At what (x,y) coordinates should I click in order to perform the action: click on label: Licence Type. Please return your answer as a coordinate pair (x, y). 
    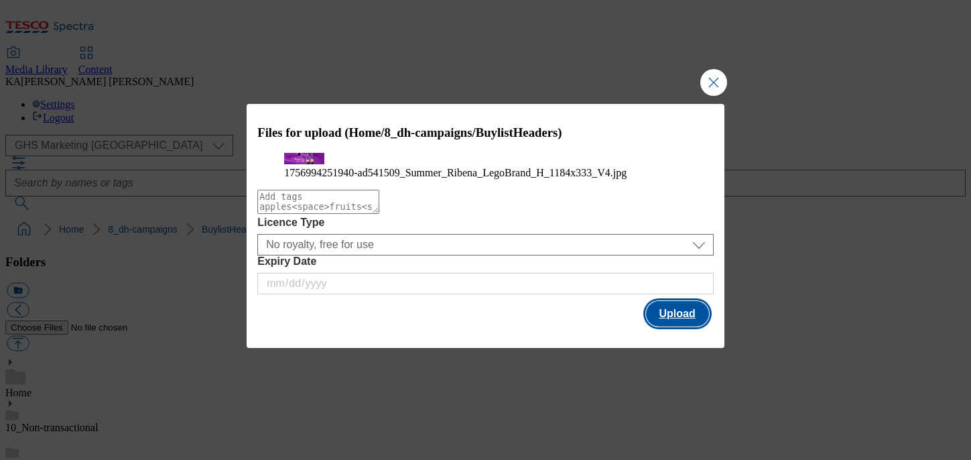
    Looking at the image, I should click on (485, 223).